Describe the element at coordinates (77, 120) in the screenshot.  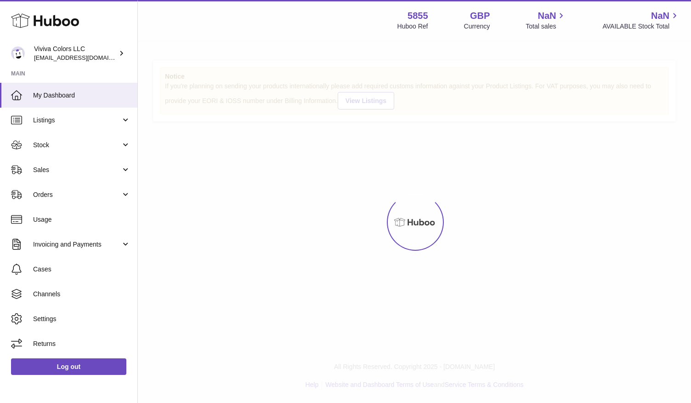
I see `span: Listings` at that location.